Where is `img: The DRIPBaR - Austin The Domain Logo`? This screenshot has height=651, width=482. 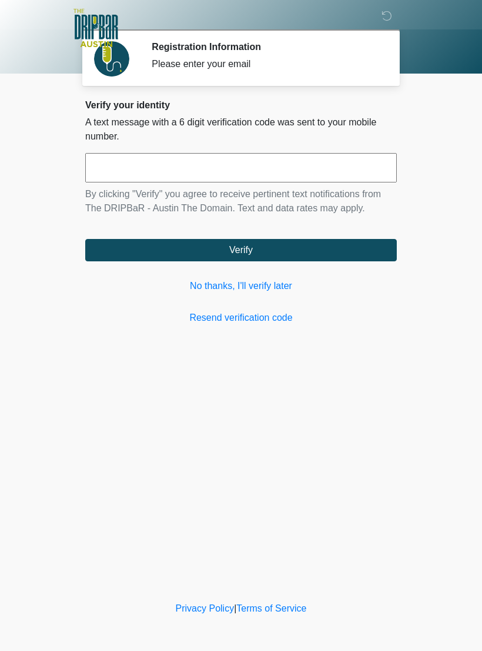 img: The DRIPBaR - Austin The Domain Logo is located at coordinates (96, 28).